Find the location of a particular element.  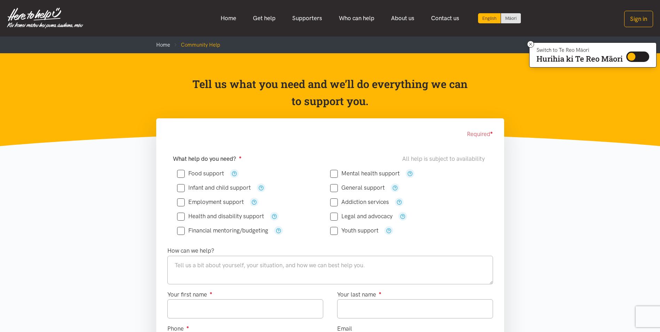

a: Get help is located at coordinates (264, 18).